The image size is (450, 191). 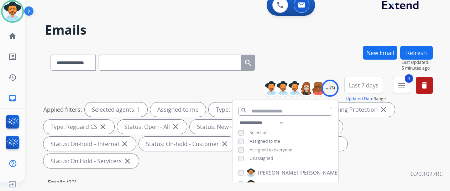 I want to click on div: +79, so click(x=330, y=88).